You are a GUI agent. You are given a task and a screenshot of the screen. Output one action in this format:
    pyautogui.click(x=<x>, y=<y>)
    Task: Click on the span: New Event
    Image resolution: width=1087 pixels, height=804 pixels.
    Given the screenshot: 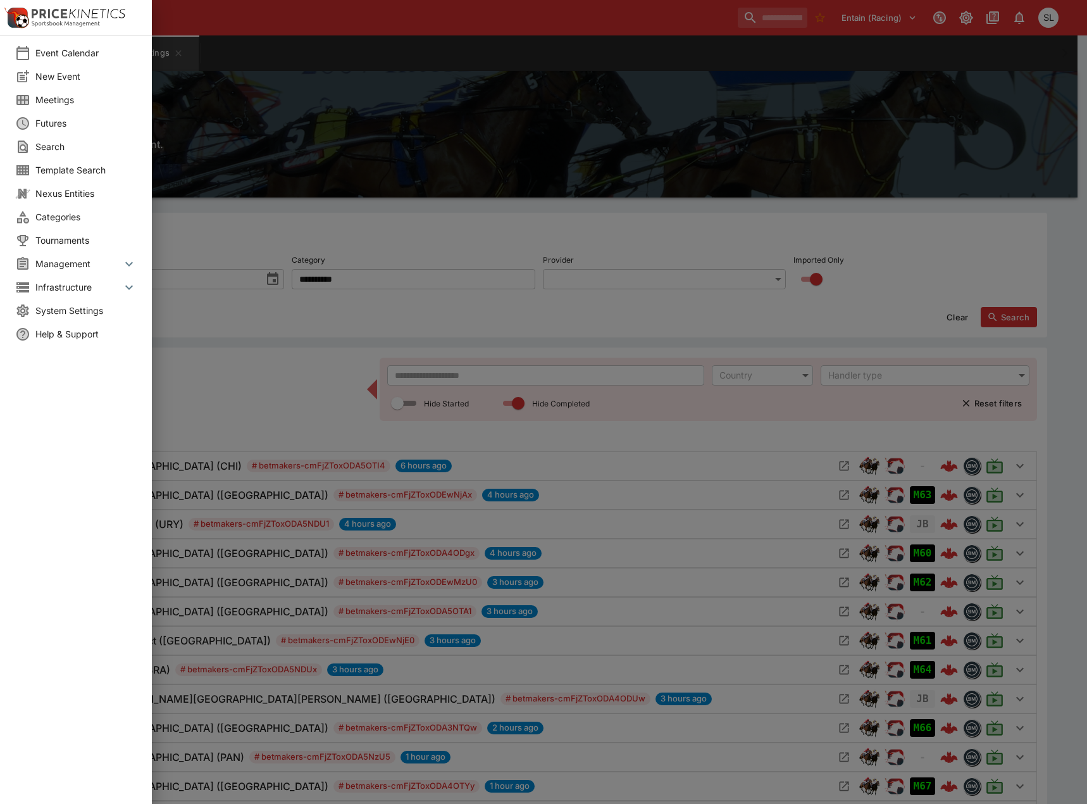 What is the action you would take?
    pyautogui.click(x=86, y=76)
    